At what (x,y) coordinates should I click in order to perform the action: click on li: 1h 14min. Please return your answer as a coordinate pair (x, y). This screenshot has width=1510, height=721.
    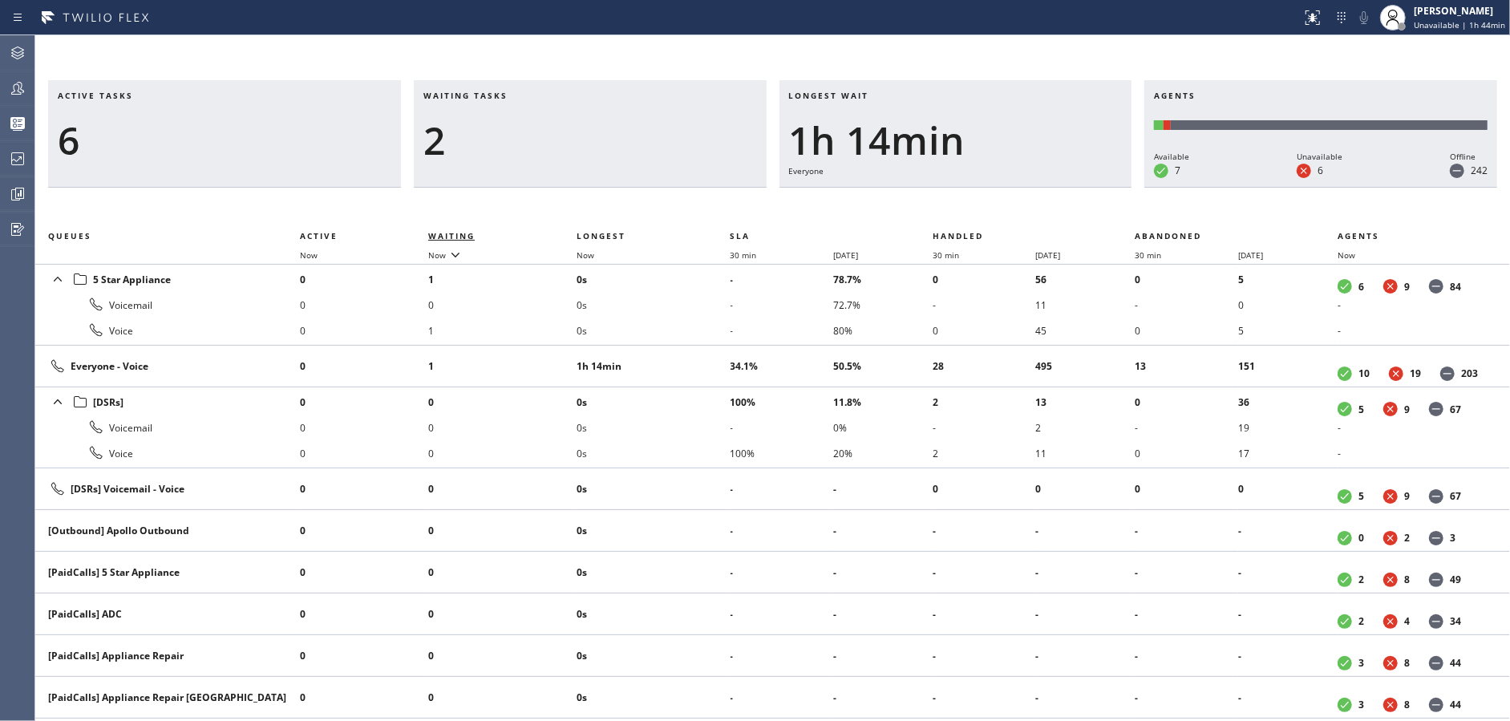
    Looking at the image, I should click on (654, 366).